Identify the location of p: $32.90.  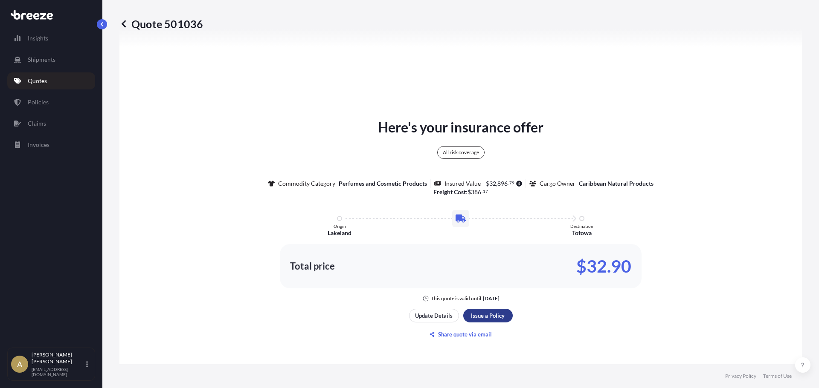
(603, 266).